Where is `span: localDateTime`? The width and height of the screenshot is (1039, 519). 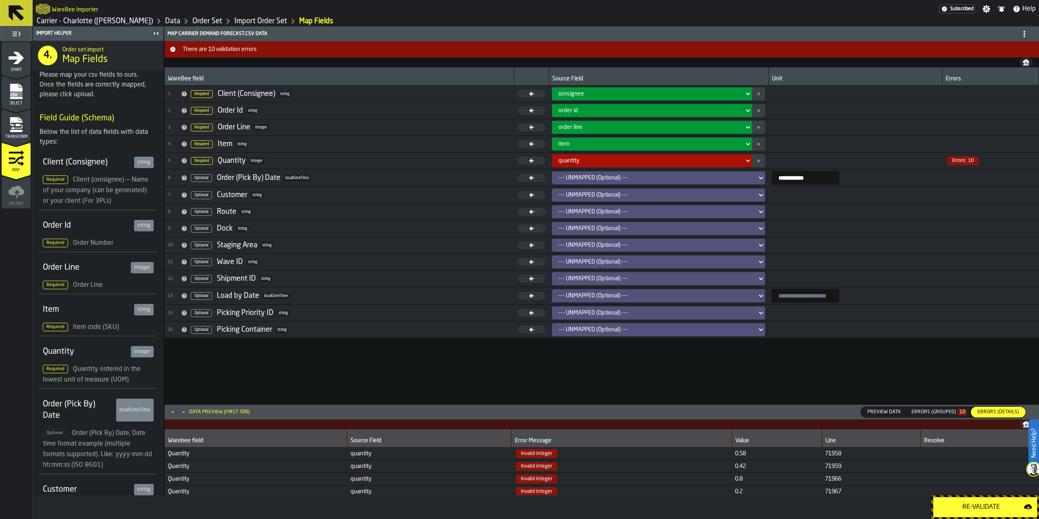
span: localDateTime is located at coordinates (276, 296).